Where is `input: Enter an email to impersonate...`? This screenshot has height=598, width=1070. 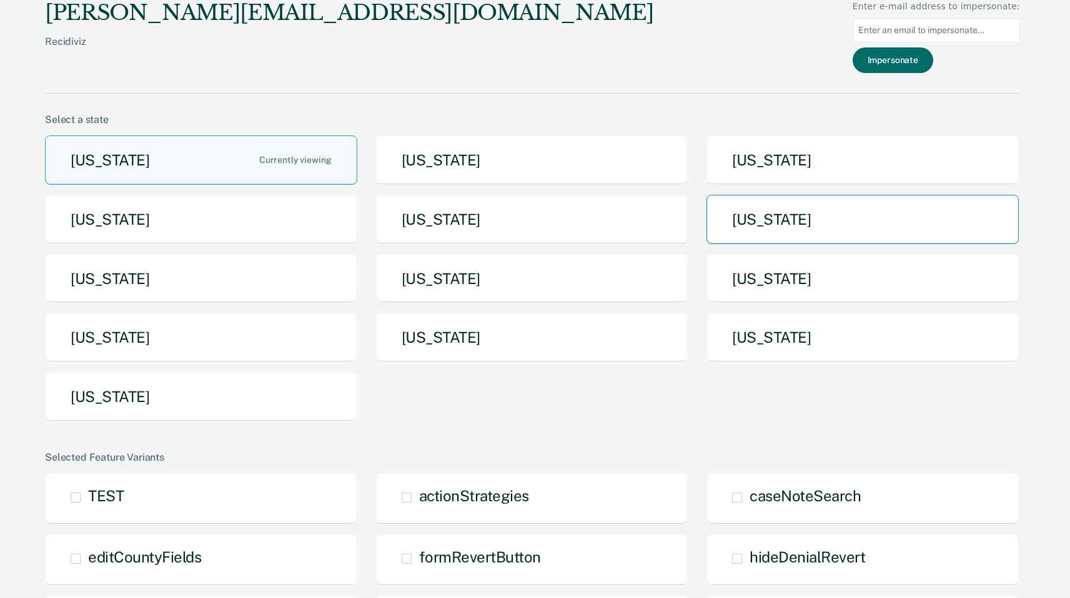 input: Enter an email to impersonate... is located at coordinates (936, 30).